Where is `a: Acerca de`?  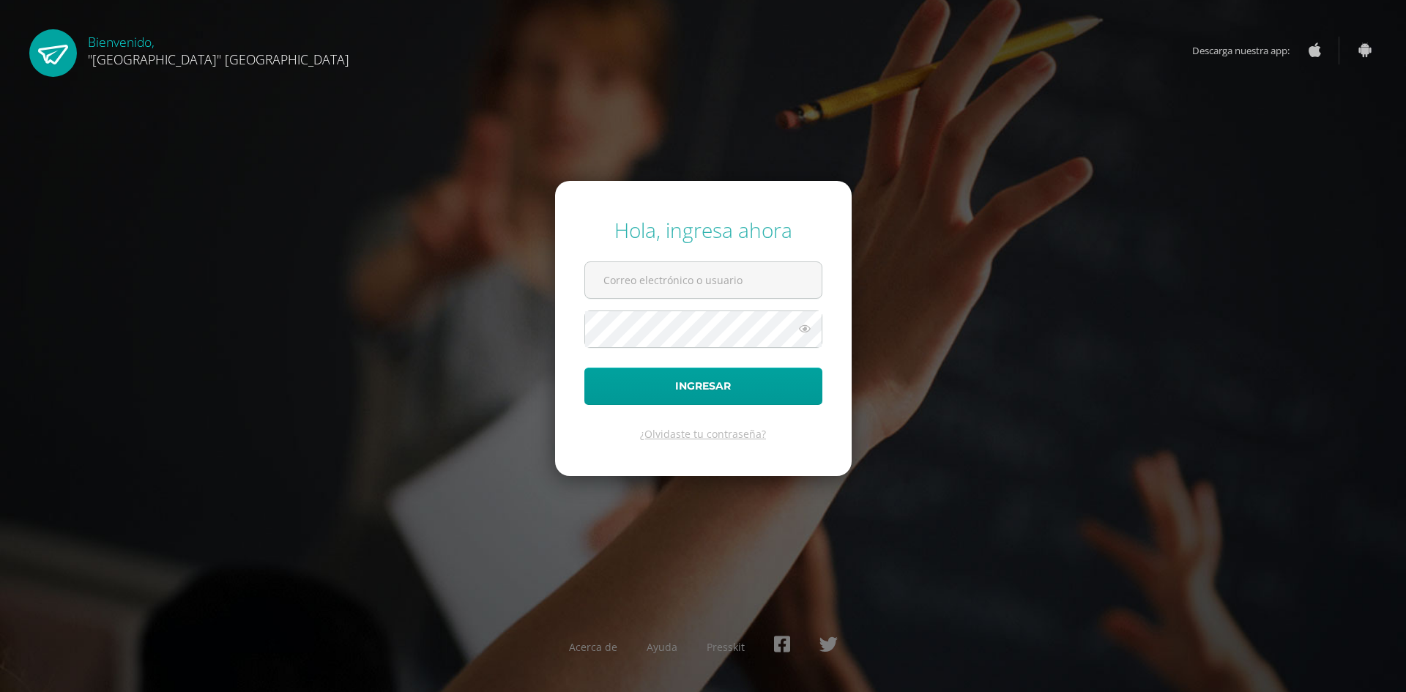
a: Acerca de is located at coordinates (593, 647).